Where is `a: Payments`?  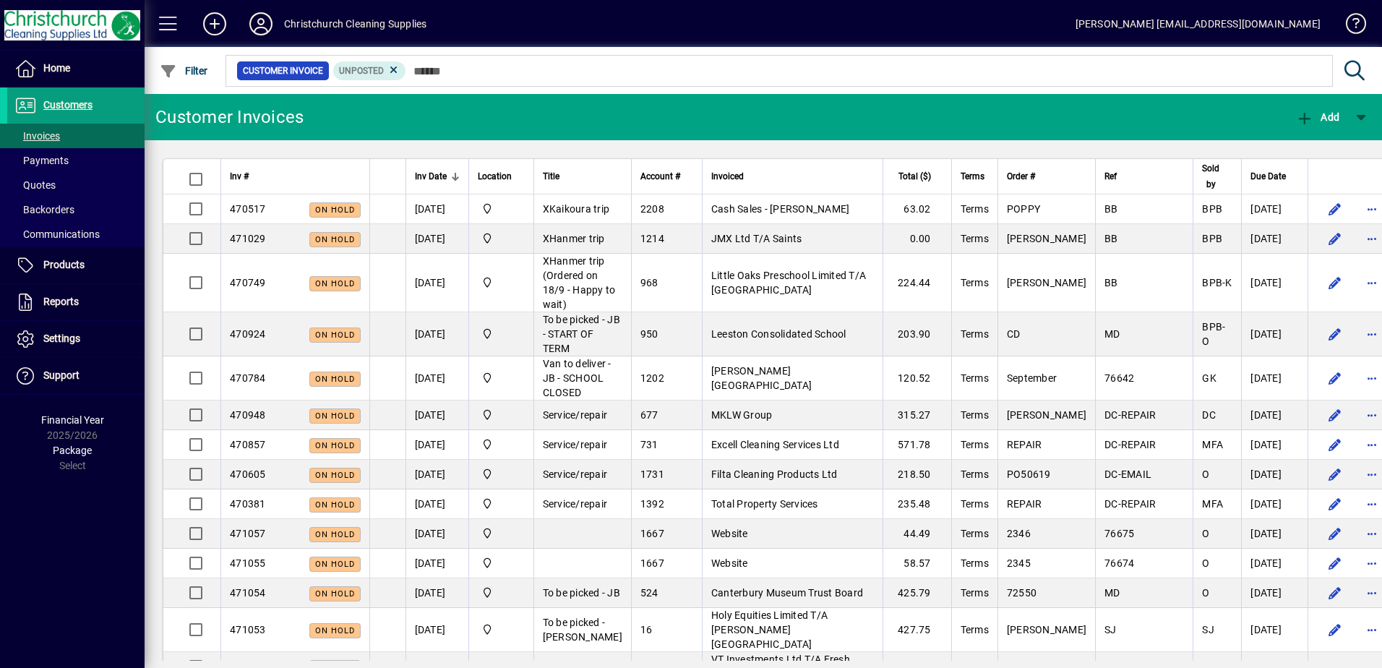
a: Payments is located at coordinates (76, 160).